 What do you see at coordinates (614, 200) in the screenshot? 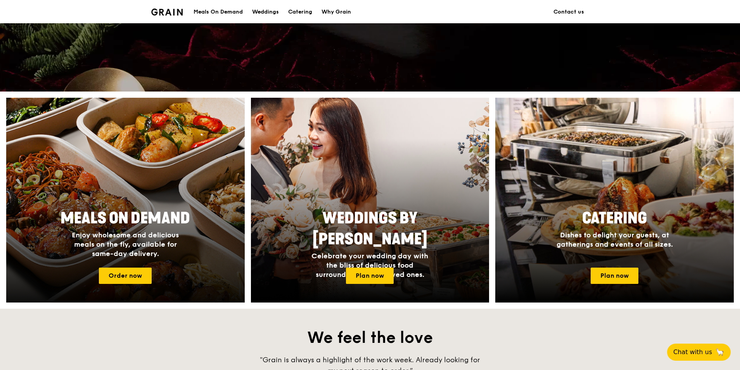
I see `img: catering-card.e1cfaf3e.jpg` at bounding box center [614, 200].